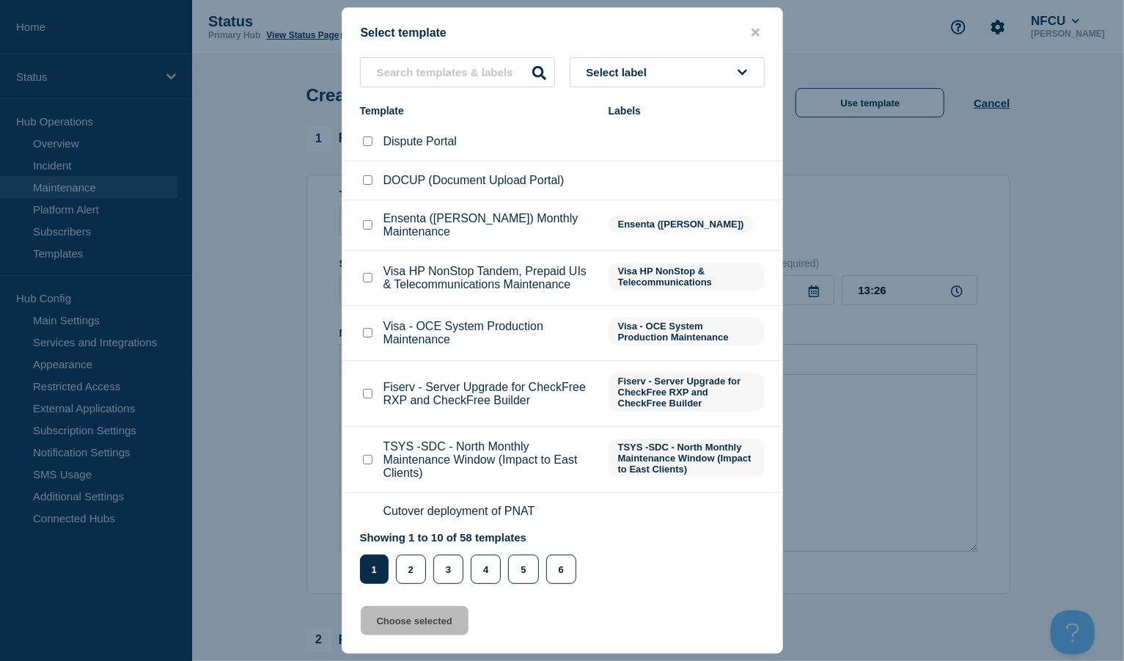  I want to click on span: Fiserv - Server Upgrade for CheckFree RXP and CheckFree Builder, so click(686, 392).